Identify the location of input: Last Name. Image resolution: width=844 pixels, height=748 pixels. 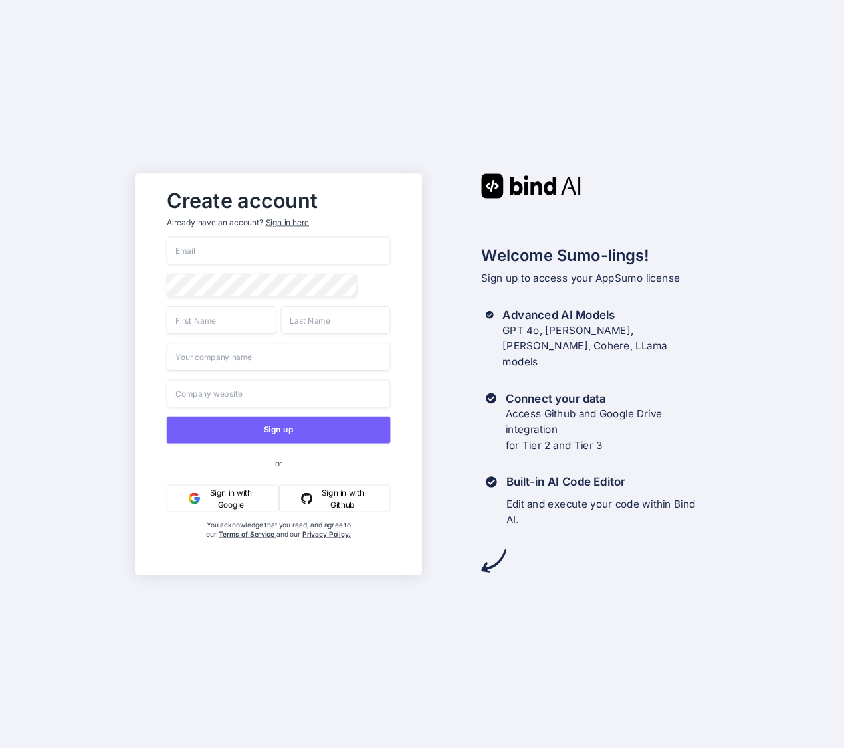
(336, 320).